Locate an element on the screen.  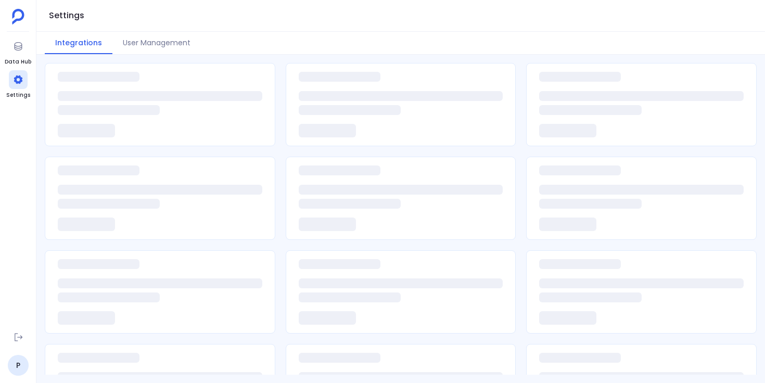
a: P is located at coordinates (18, 365).